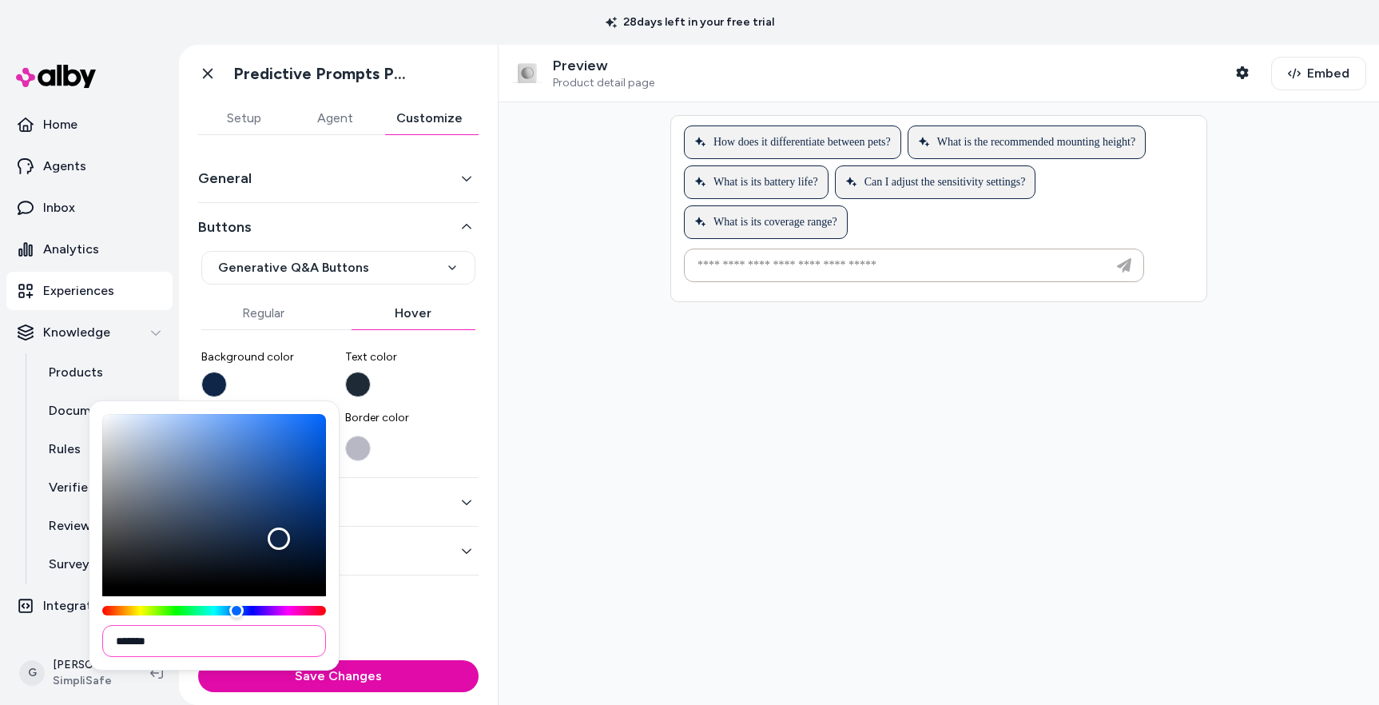 The image size is (1379, 705). Describe the element at coordinates (411, 418) in the screenshot. I see `span: Border color` at that location.